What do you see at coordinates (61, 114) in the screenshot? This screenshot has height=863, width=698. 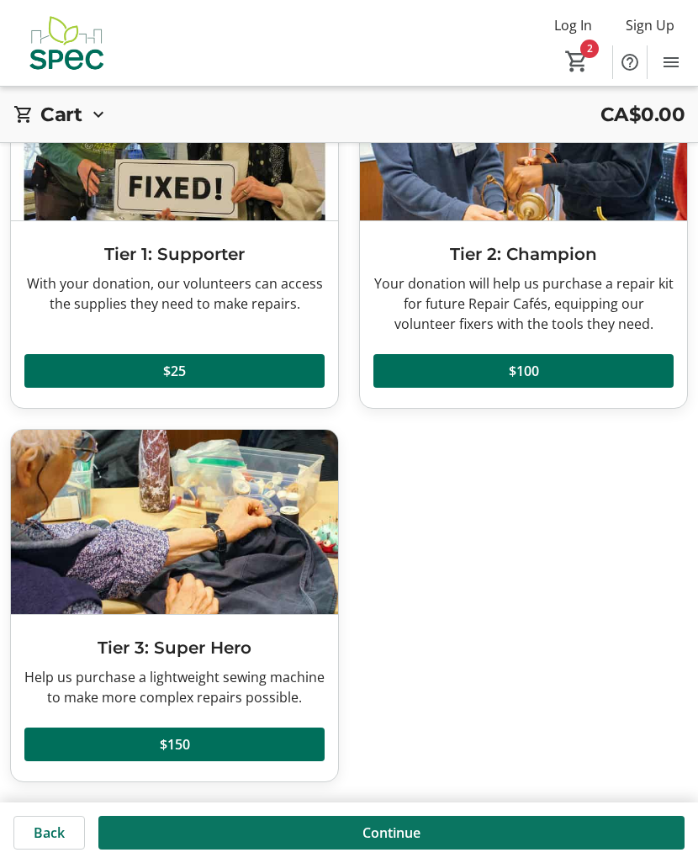 I see `h2: Cart` at bounding box center [61, 114].